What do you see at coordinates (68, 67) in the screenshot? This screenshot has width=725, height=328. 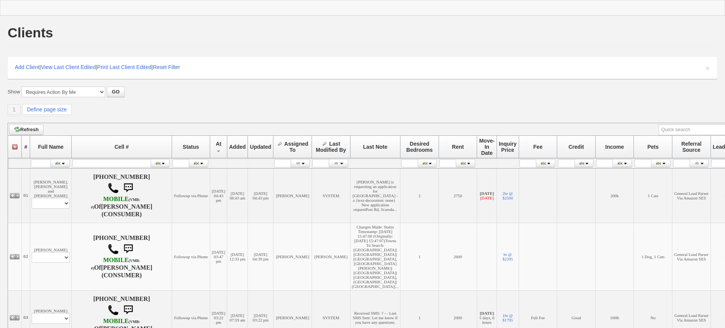 I see `a: View Last Client Edited` at bounding box center [68, 67].